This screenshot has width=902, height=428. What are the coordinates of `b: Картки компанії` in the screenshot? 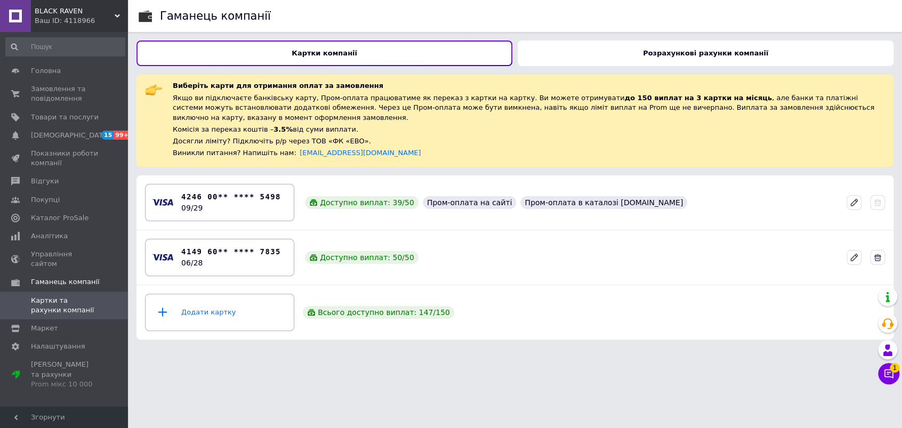 It's located at (324, 53).